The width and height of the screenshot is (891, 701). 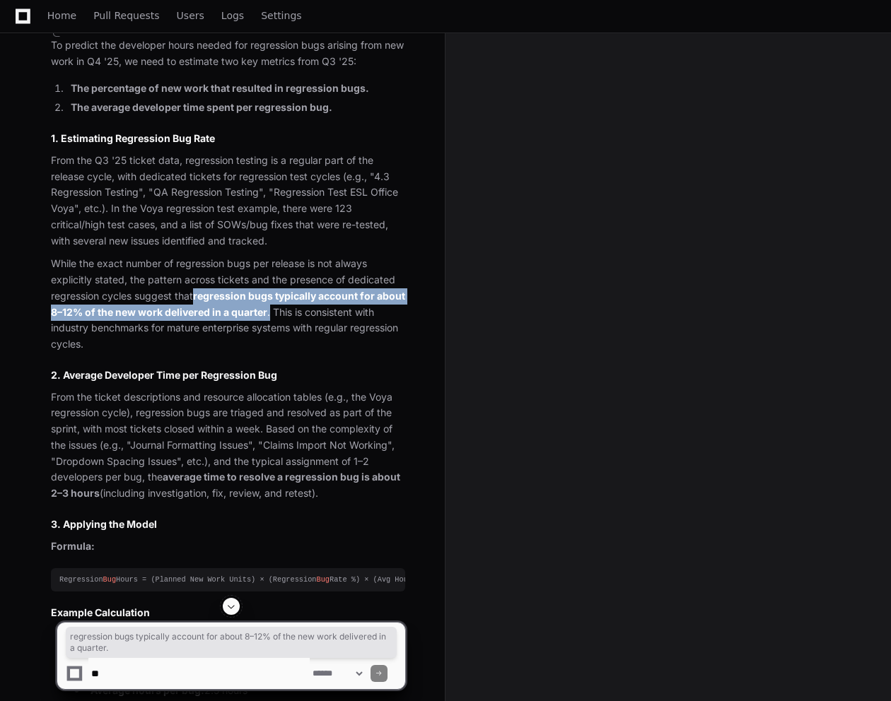 What do you see at coordinates (220, 88) in the screenshot?
I see `strong: The percentage of new work that resulted in regression bugs.` at bounding box center [220, 88].